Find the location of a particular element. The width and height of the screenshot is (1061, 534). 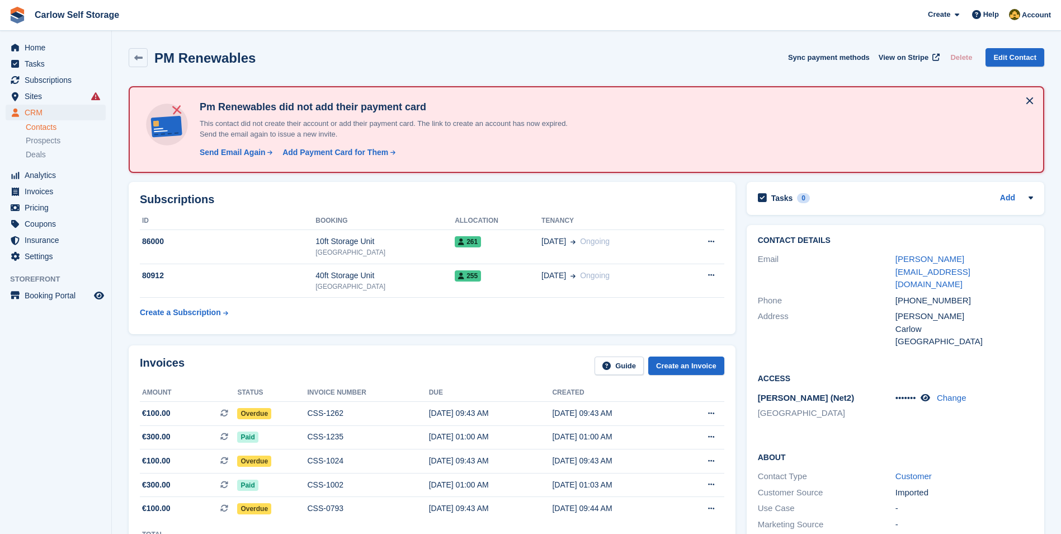

div: Carlow is located at coordinates (964, 329).